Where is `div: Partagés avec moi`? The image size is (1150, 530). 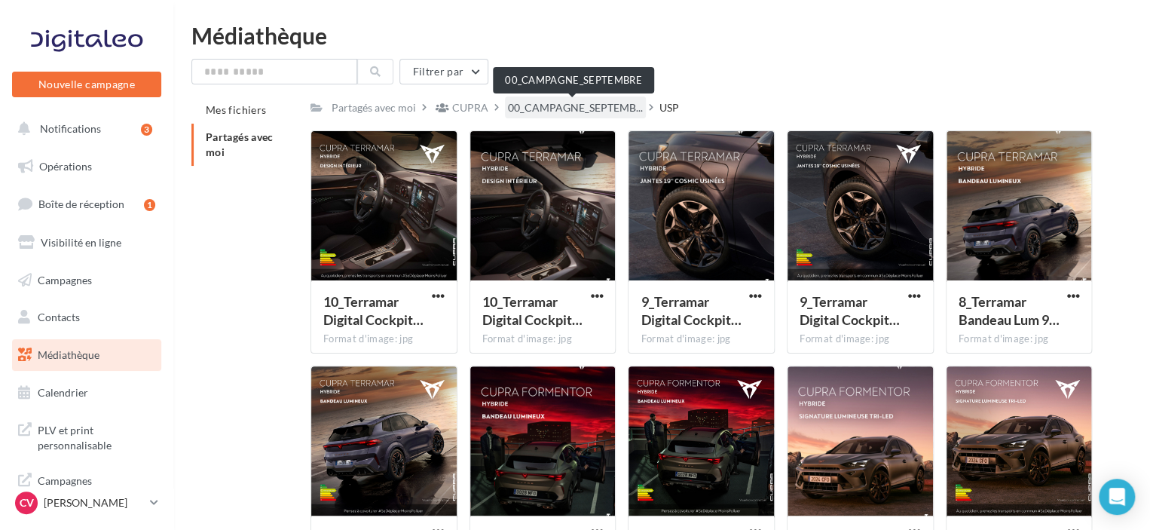
div: Partagés avec moi is located at coordinates (374, 108).